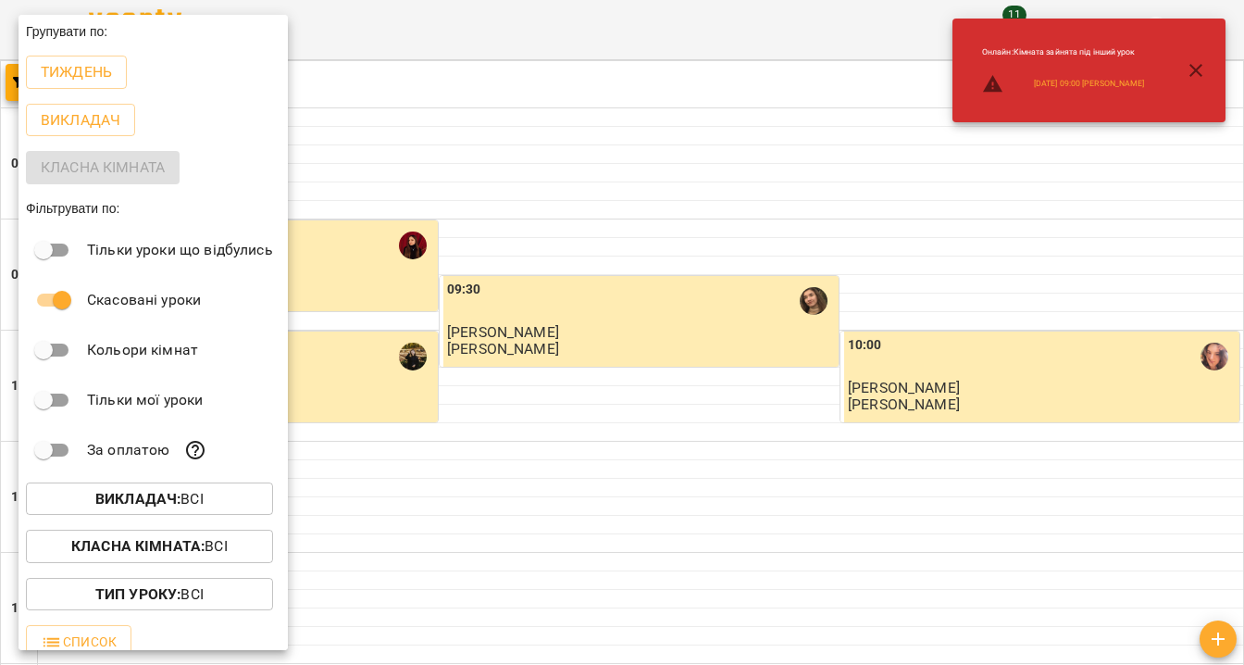 This screenshot has height=665, width=1244. What do you see at coordinates (149, 594) in the screenshot?
I see `button: Тип Уроку:Всі` at bounding box center [149, 594].